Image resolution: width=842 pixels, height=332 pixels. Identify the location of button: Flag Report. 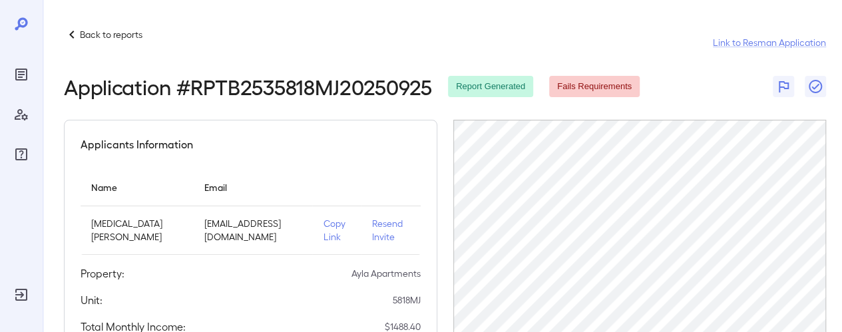
(783, 87).